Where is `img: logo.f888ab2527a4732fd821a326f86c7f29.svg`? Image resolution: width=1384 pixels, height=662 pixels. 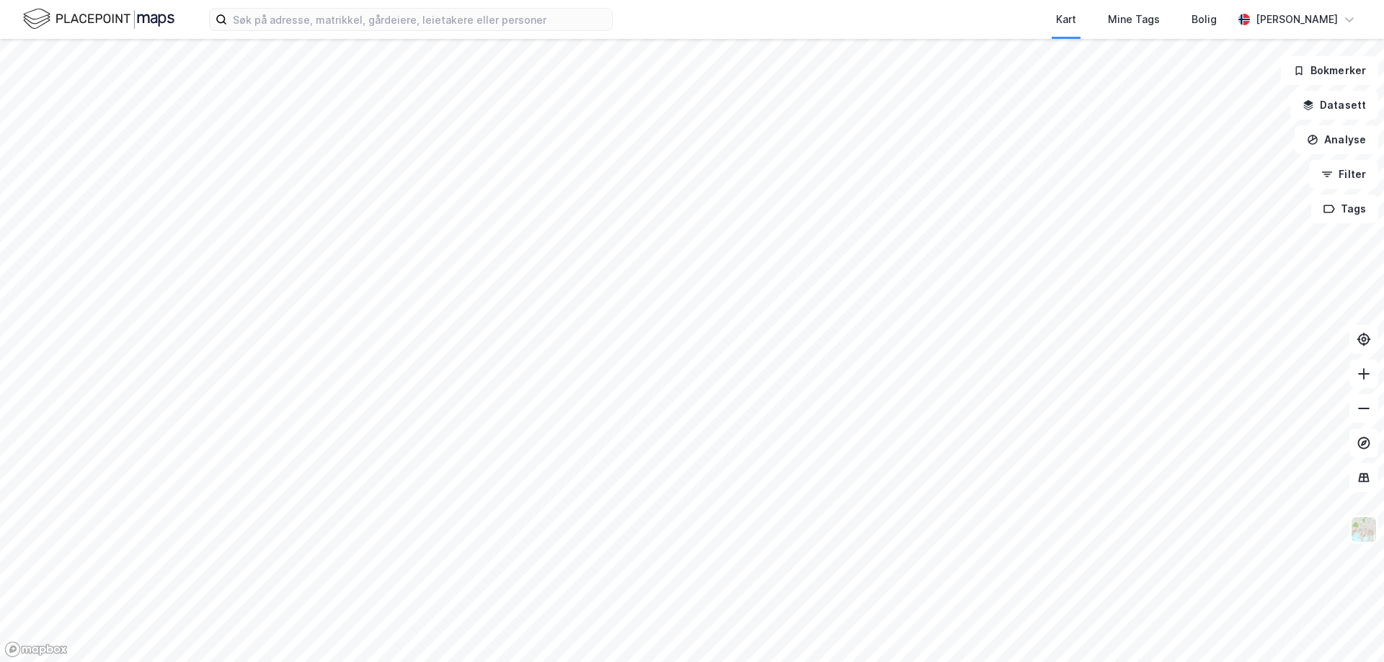 img: logo.f888ab2527a4732fd821a326f86c7f29.svg is located at coordinates (99, 19).